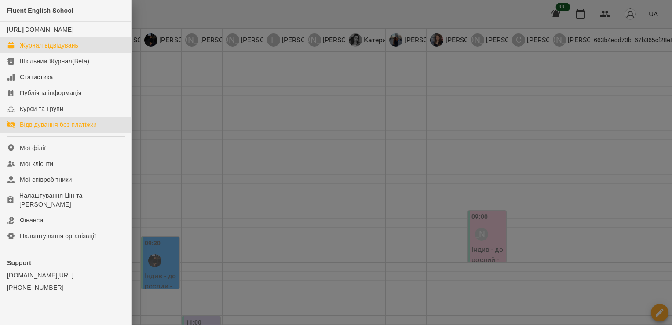  What do you see at coordinates (58, 236) in the screenshot?
I see `div: Налаштування організації` at bounding box center [58, 236].